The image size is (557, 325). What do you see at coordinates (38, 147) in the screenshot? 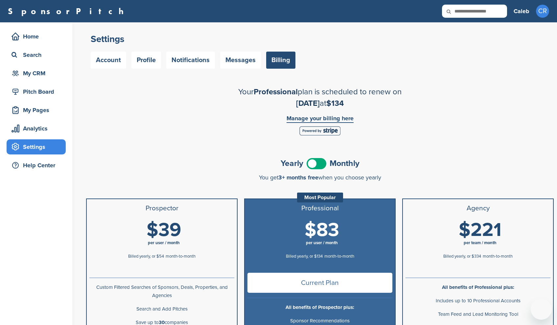
I see `div: Settings` at bounding box center [38, 147].